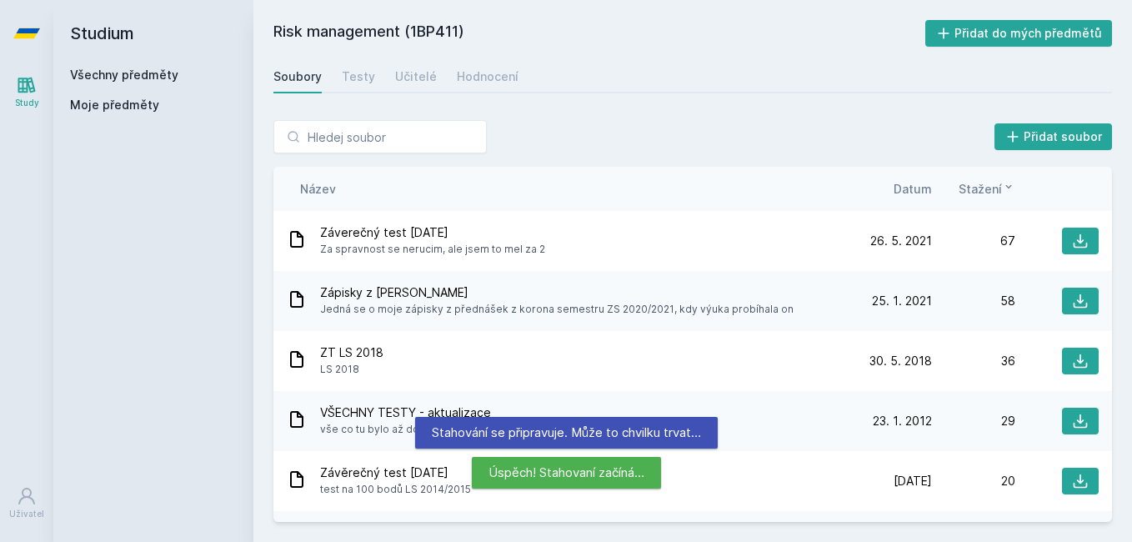 Image resolution: width=1132 pixels, height=542 pixels. I want to click on a: Soubory, so click(298, 77).